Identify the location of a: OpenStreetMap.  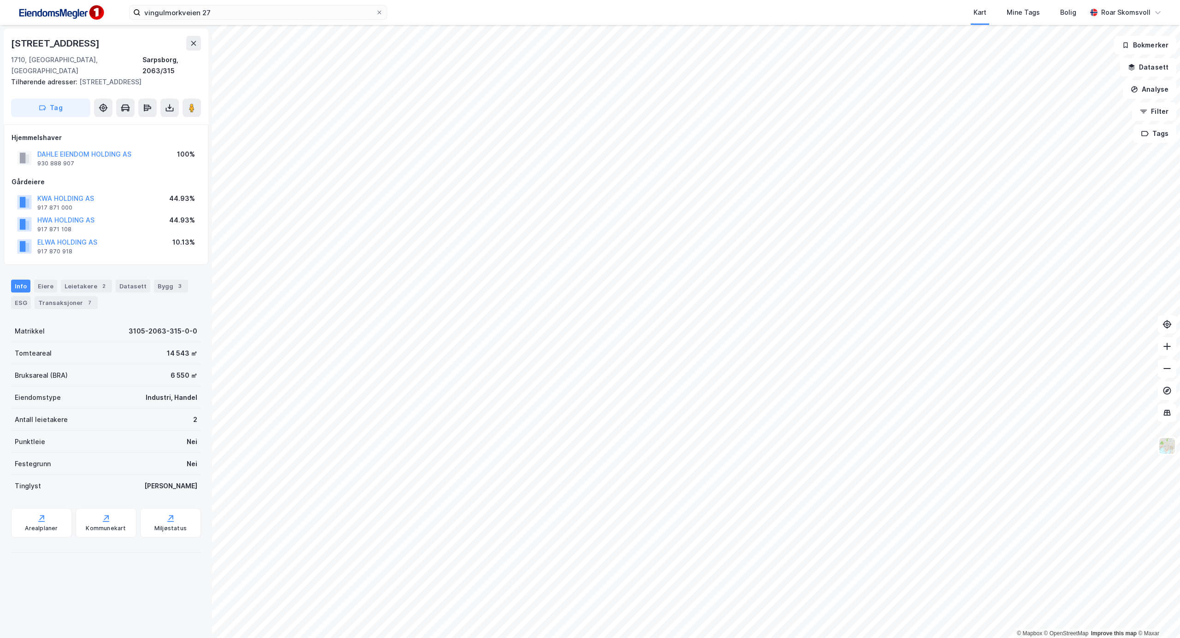
(1066, 634).